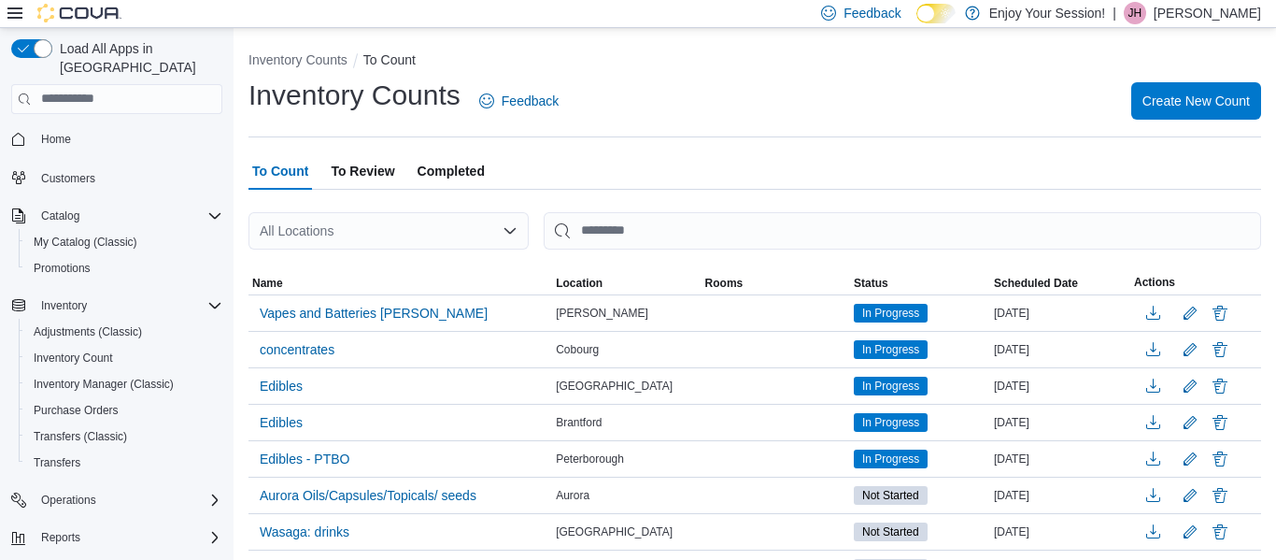 The height and width of the screenshot is (560, 1276). I want to click on span: To Review, so click(363, 171).